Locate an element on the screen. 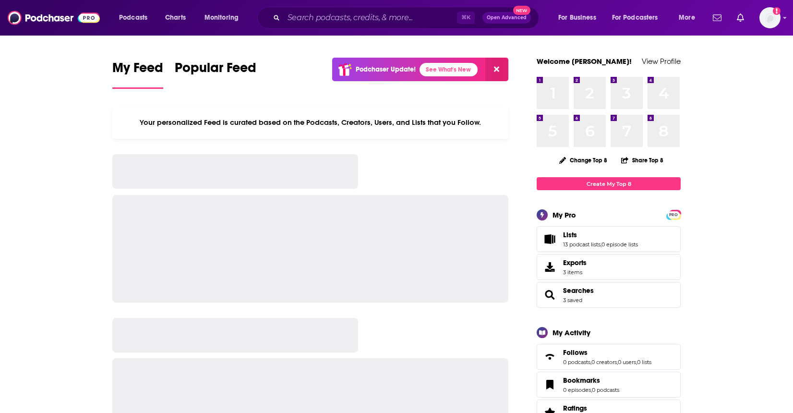 The image size is (793, 413). button: Open AdvancedNew is located at coordinates (506, 18).